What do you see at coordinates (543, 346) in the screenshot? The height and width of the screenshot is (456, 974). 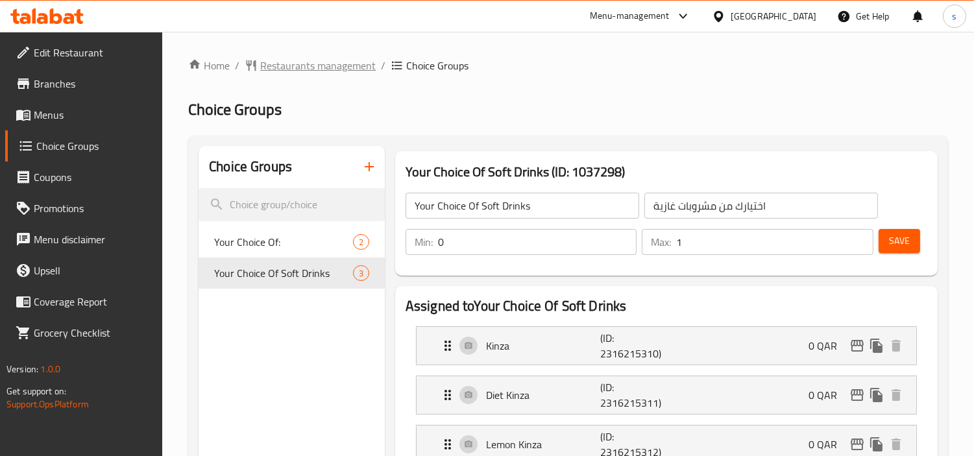 I see `p: Kinza` at bounding box center [543, 346].